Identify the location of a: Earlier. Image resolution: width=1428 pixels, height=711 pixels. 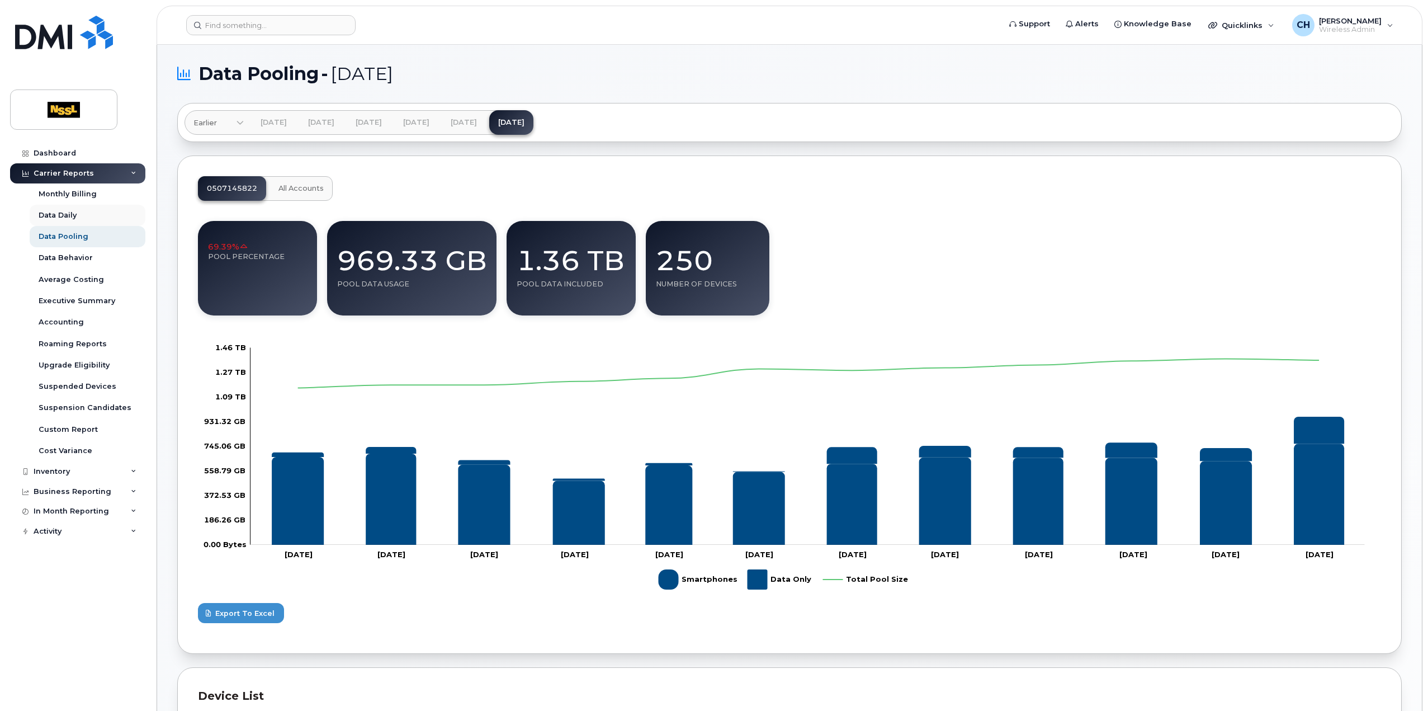
(214, 122).